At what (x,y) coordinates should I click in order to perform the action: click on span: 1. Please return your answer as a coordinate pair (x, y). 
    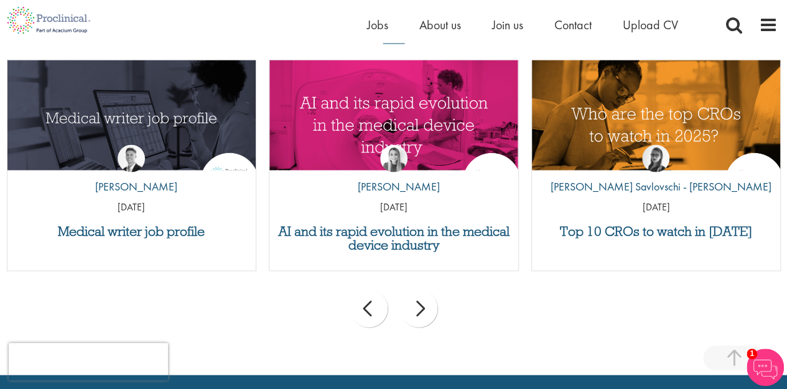
    Looking at the image, I should click on (751, 353).